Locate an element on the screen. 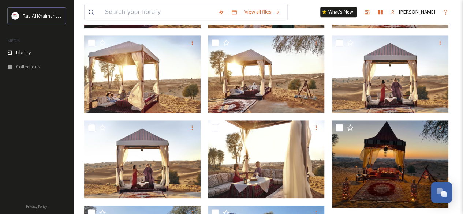 This screenshot has height=214, width=463. span: Privacy Policy is located at coordinates (37, 207).